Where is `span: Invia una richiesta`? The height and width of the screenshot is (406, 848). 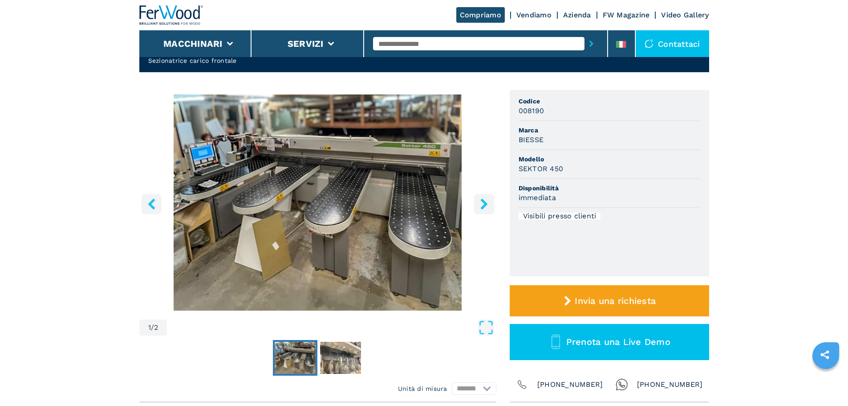 span: Invia una richiesta is located at coordinates (615, 300).